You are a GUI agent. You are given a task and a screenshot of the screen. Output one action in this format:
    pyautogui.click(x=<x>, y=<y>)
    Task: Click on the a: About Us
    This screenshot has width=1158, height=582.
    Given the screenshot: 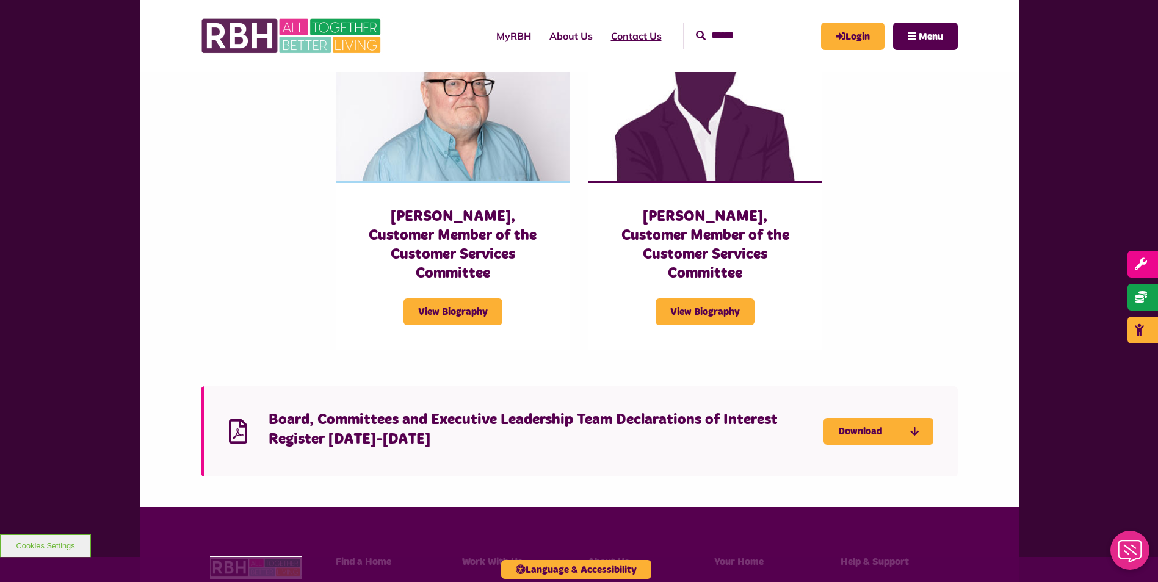 What is the action you would take?
    pyautogui.click(x=571, y=36)
    